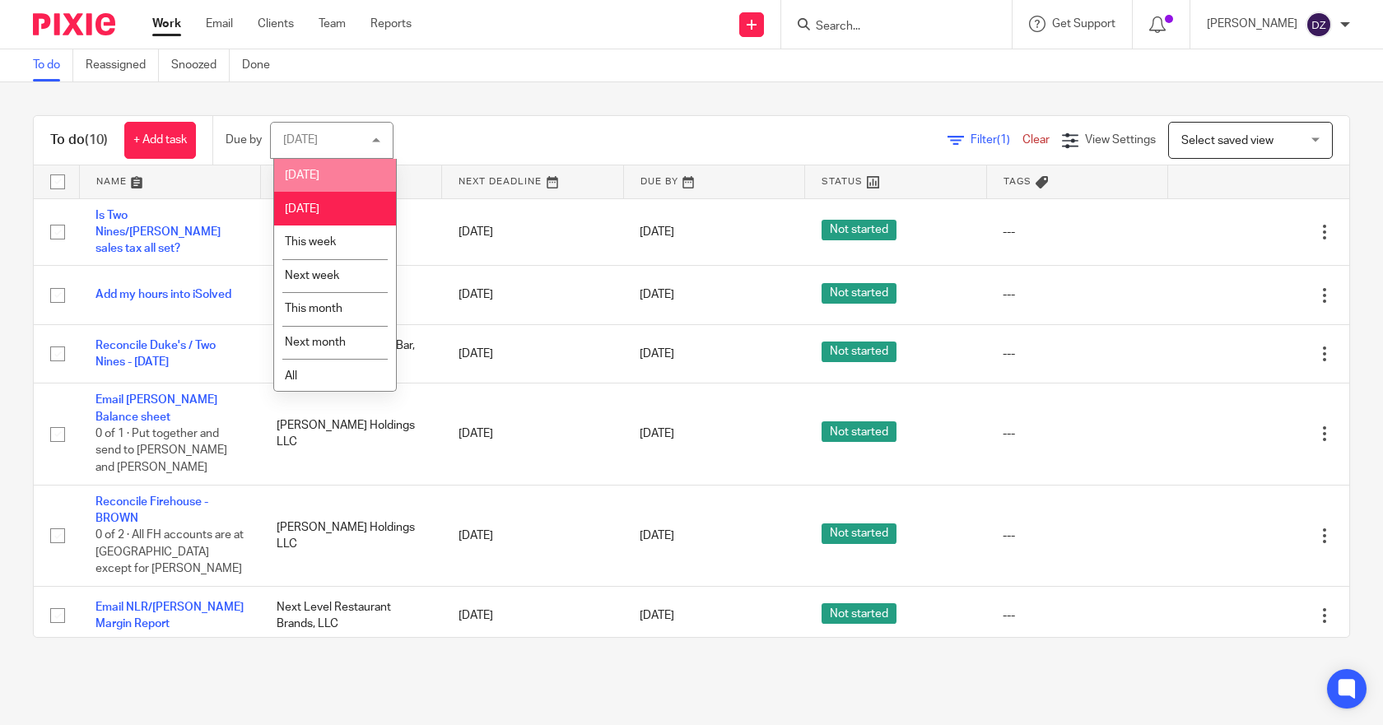  What do you see at coordinates (1228, 141) in the screenshot?
I see `span: Select saved view` at bounding box center [1228, 141].